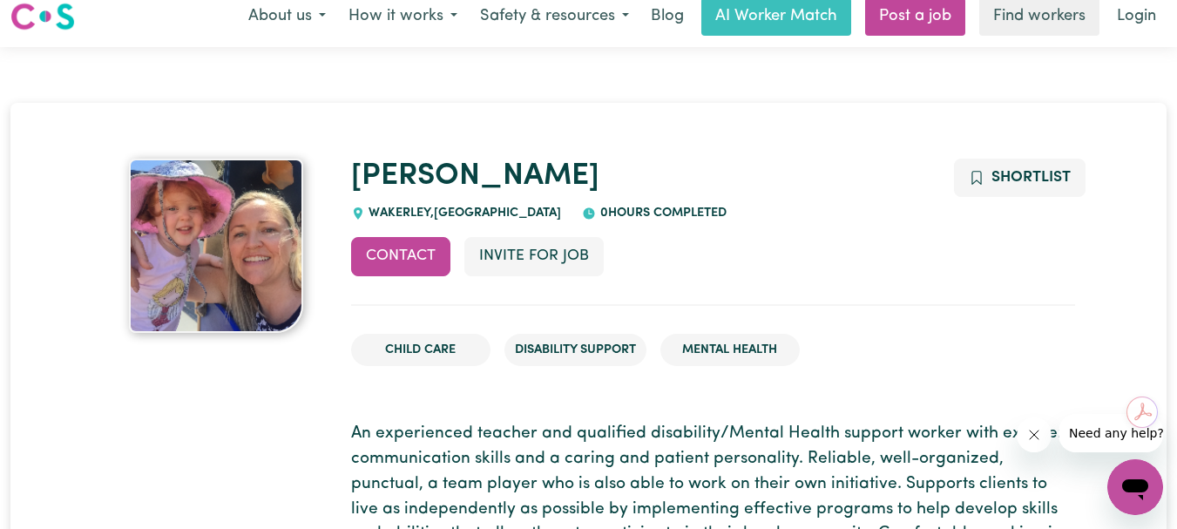  Describe the element at coordinates (43, 17) in the screenshot. I see `img: Careseekers logo` at that location.